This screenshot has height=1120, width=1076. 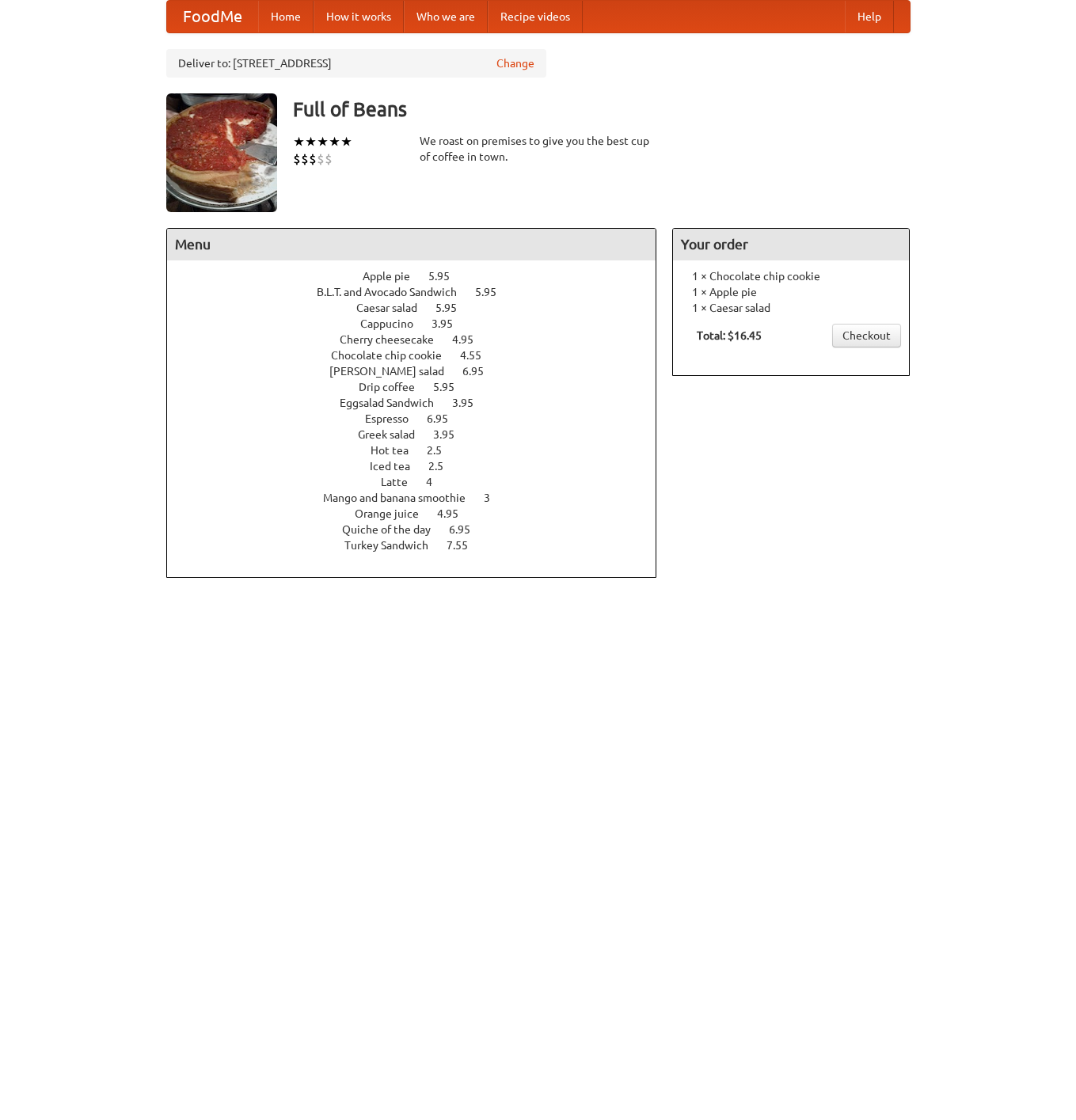 What do you see at coordinates (791, 292) in the screenshot?
I see `li: 1 × Apple pie` at bounding box center [791, 292].